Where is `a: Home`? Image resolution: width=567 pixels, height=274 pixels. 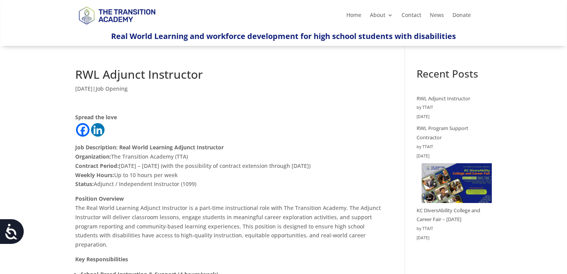
a: Home is located at coordinates (354, 17).